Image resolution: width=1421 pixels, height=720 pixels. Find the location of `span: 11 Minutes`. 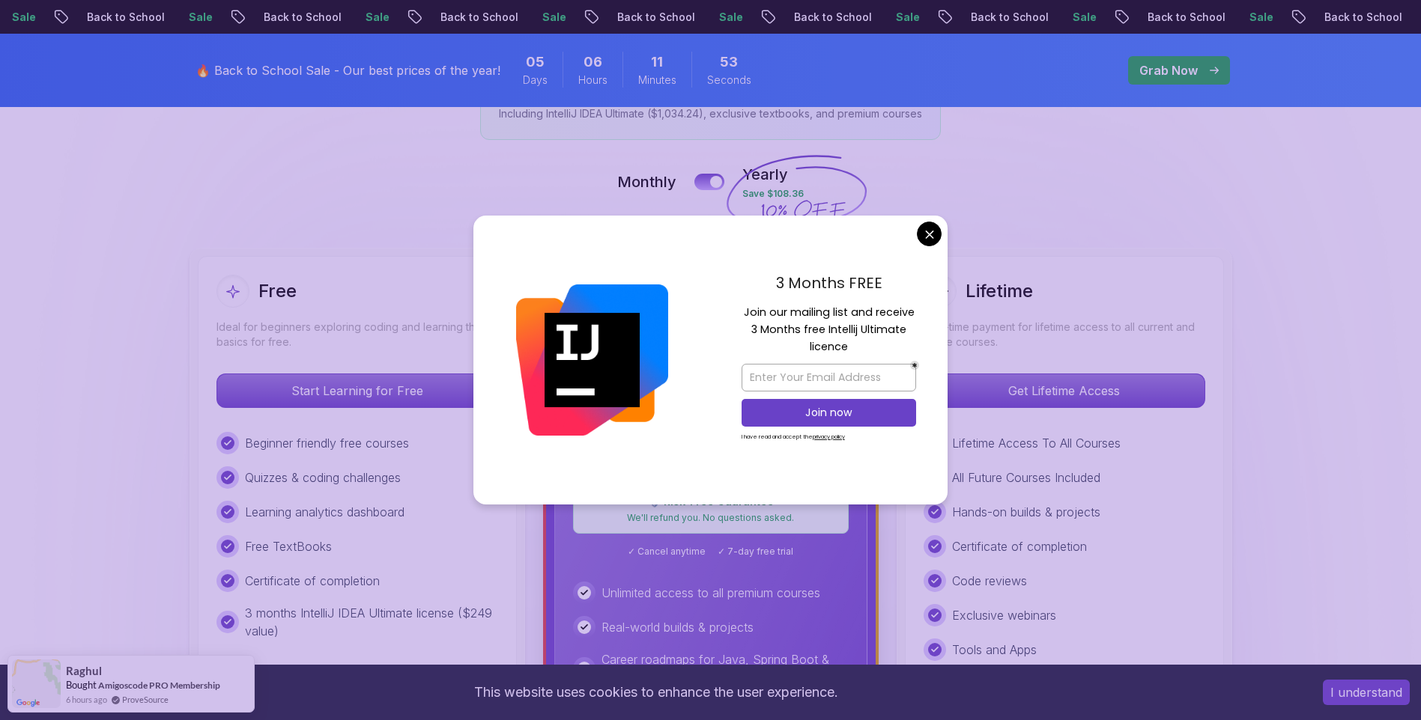

span: 11 Minutes is located at coordinates (657, 62).